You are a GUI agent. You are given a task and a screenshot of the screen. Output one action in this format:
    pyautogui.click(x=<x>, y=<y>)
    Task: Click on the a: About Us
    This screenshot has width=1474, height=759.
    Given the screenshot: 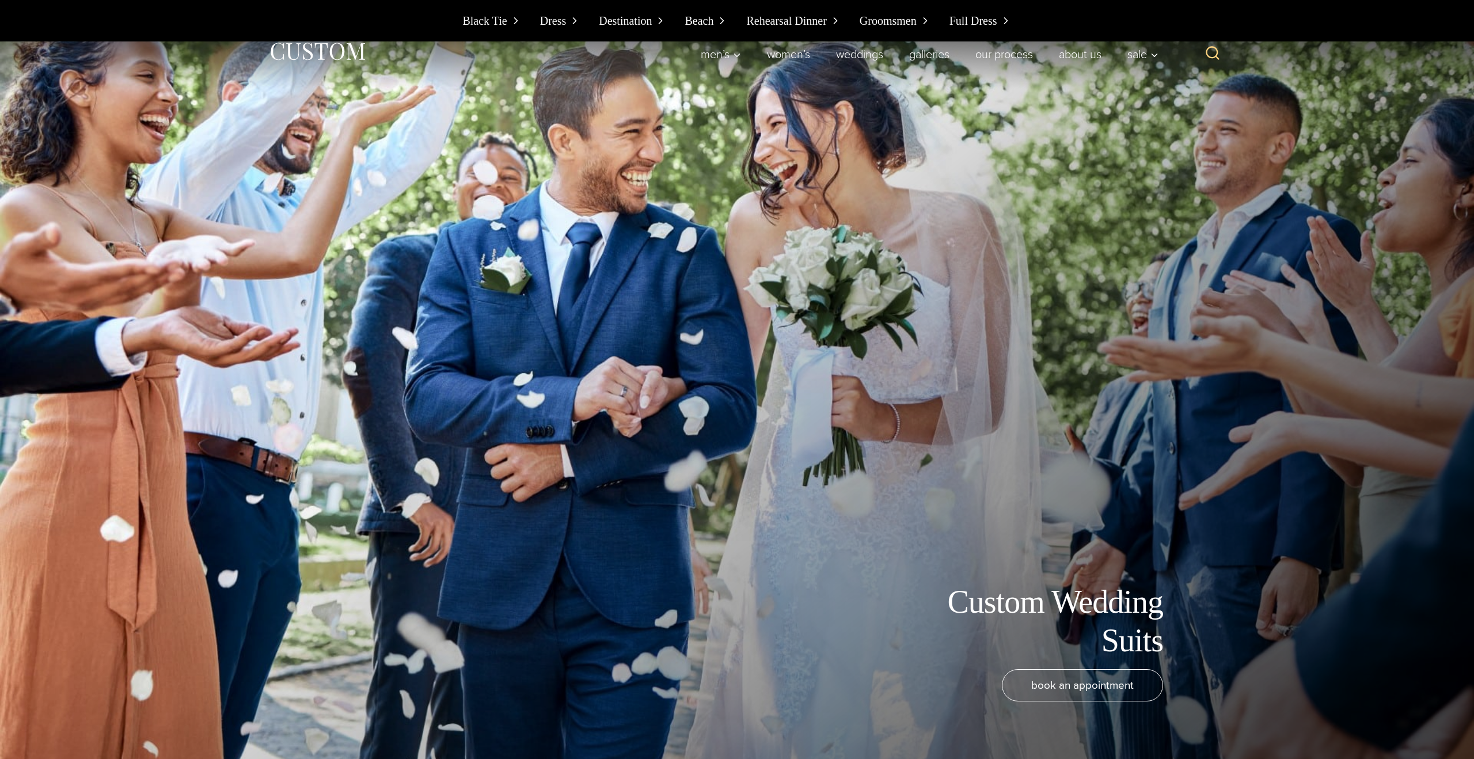 What is the action you would take?
    pyautogui.click(x=1081, y=54)
    